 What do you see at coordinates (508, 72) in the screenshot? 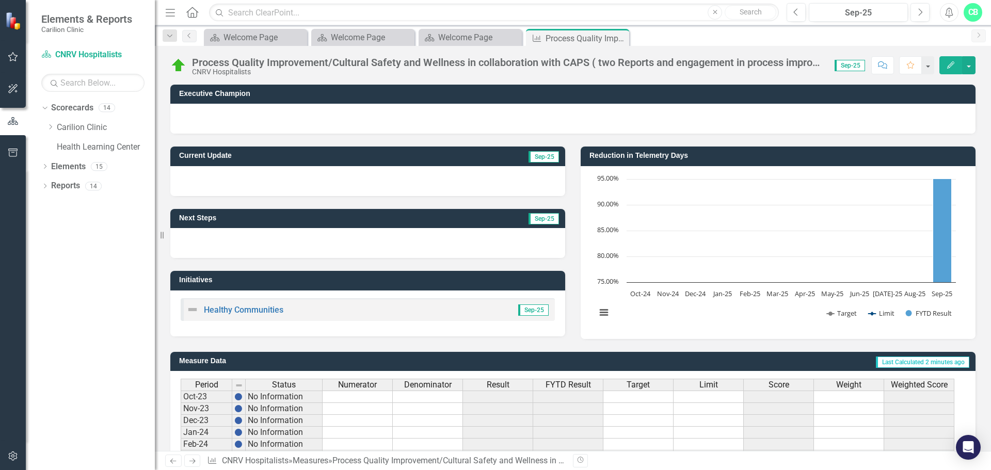
I see `div: CNRV Hospitalists` at bounding box center [508, 72].